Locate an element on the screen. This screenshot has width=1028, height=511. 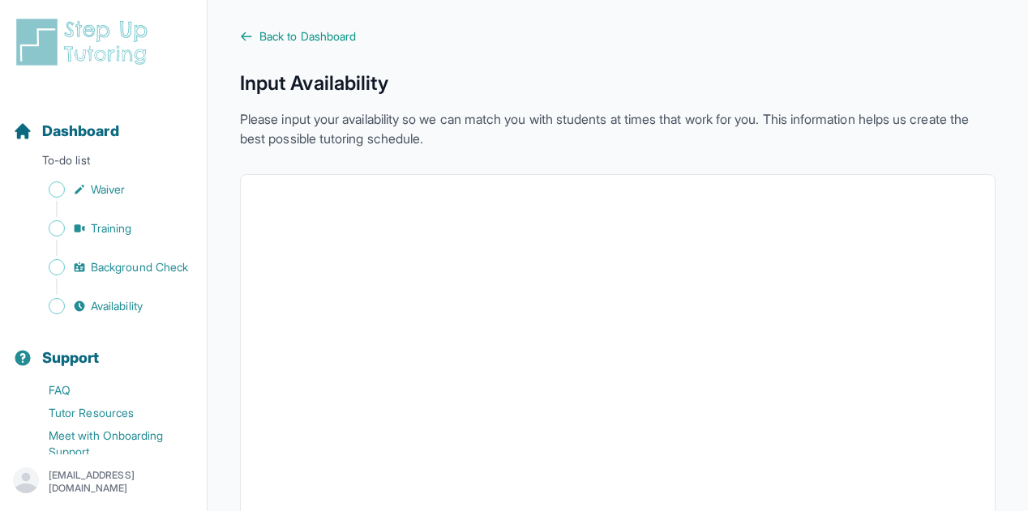
span: Waiver is located at coordinates (108, 190).